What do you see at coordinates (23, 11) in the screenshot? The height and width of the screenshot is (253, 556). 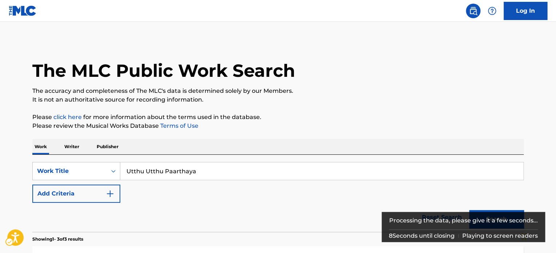 I see `img: MLC Logo` at bounding box center [23, 11].